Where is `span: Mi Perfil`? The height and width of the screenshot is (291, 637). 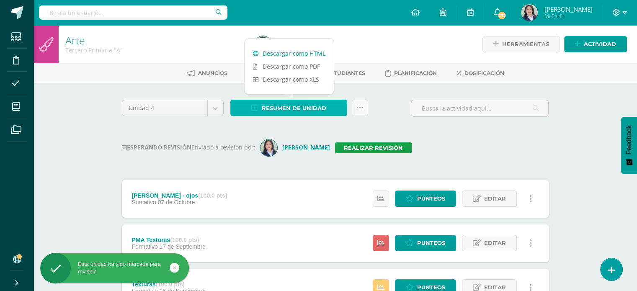 span: Mi Perfil is located at coordinates (567, 16).